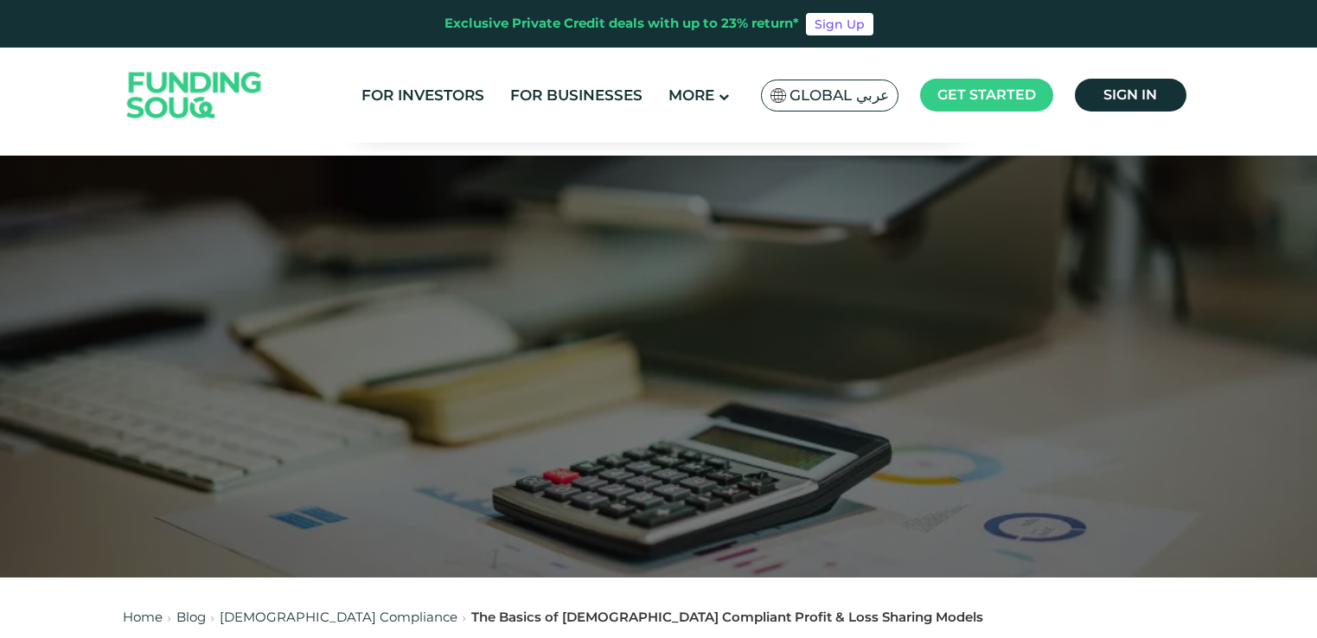  Describe the element at coordinates (1131, 95) in the screenshot. I see `a: Sign in` at that location.